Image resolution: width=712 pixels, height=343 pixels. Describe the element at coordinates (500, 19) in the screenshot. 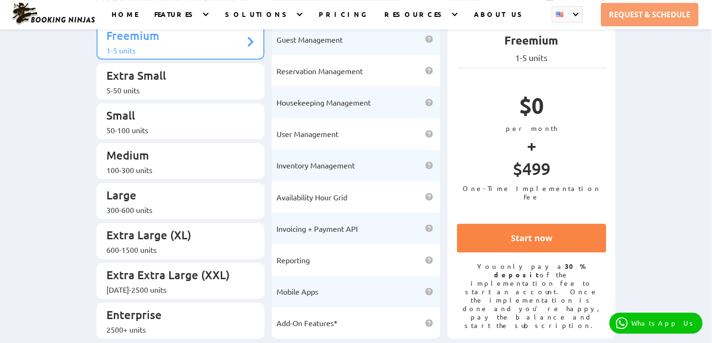

I see `a: ABOUT US` at that location.